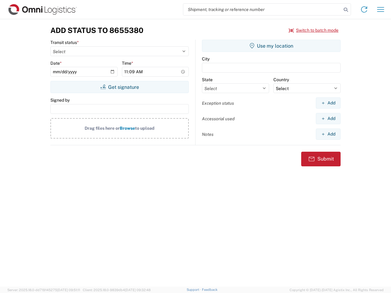  I want to click on label: Date, so click(56, 63).